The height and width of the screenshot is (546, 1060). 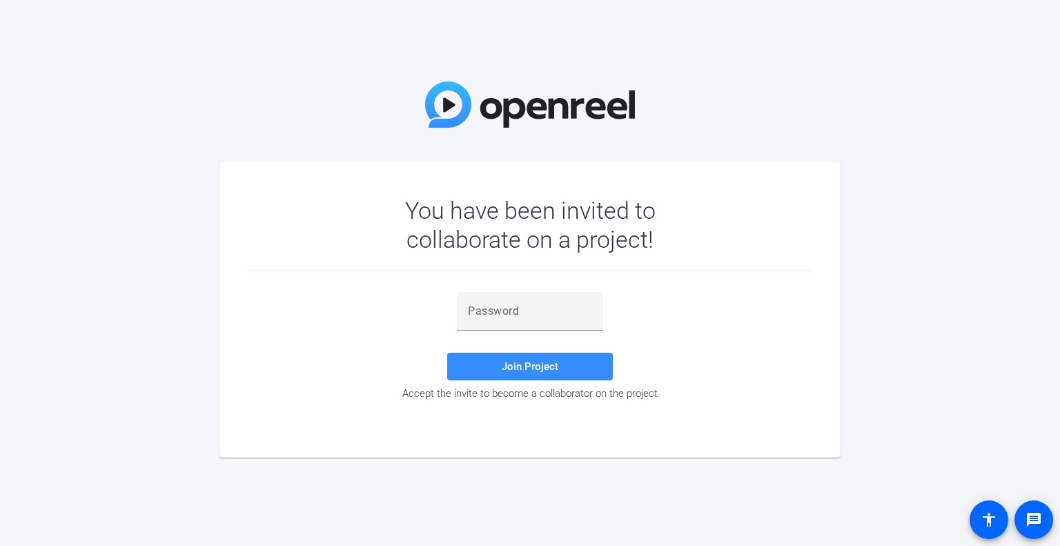 What do you see at coordinates (530, 393) in the screenshot?
I see `div: Accept the invite to become a collaborator on the project` at bounding box center [530, 393].